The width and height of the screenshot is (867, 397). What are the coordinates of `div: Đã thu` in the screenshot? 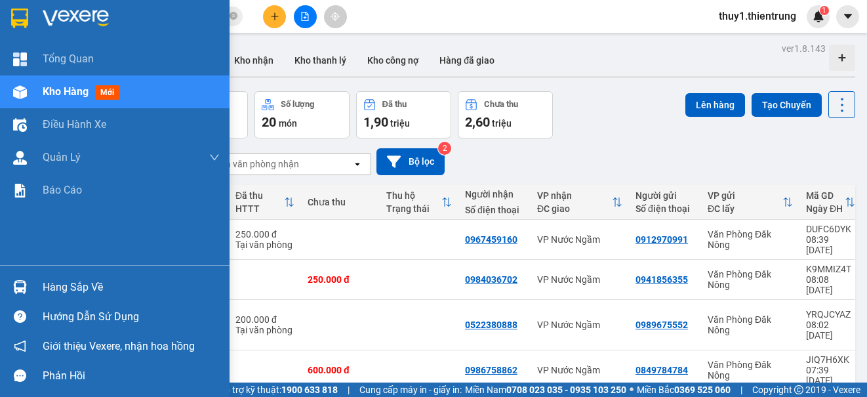 It's located at (260, 196).